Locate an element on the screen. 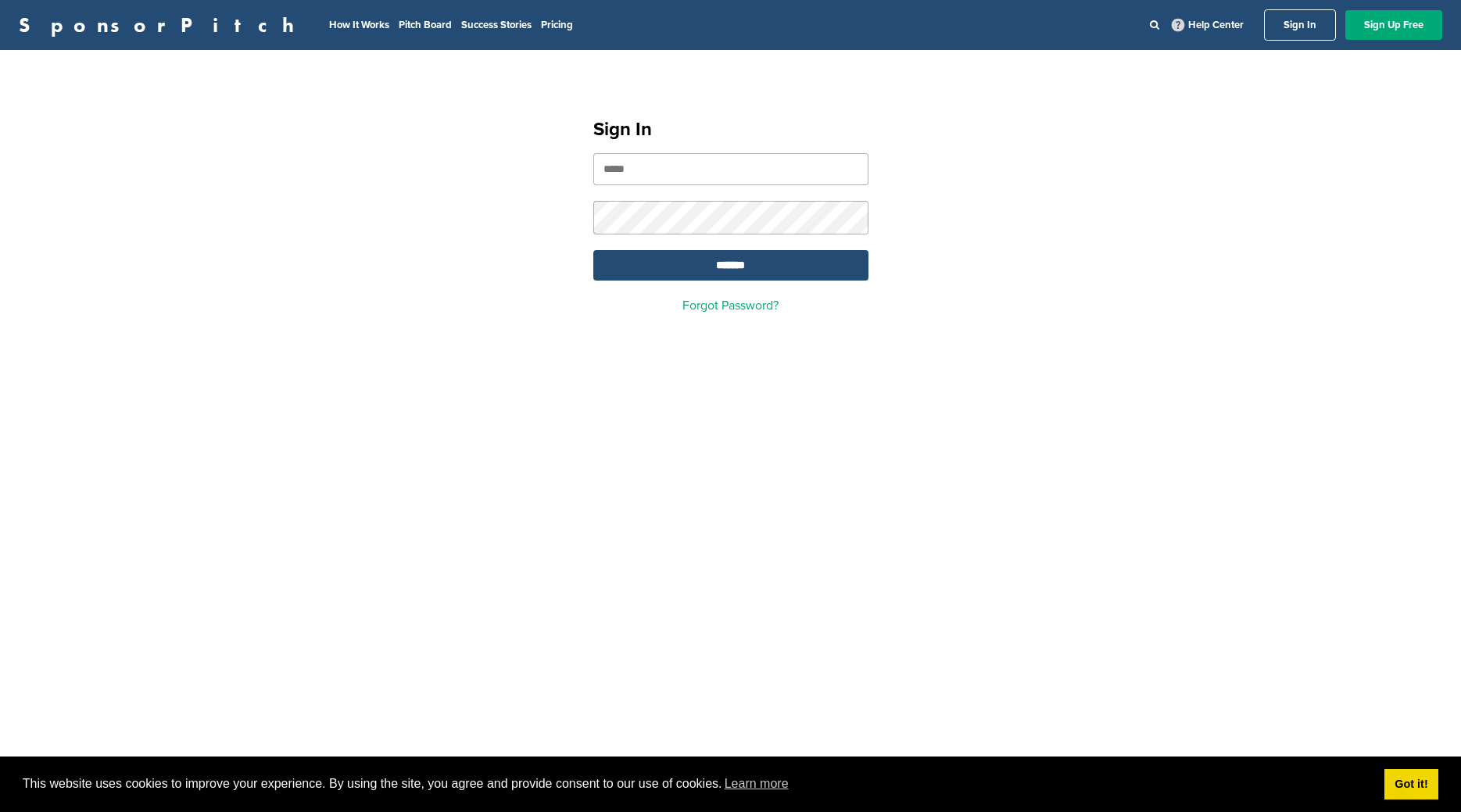  a: Help Center is located at coordinates (1208, 25).